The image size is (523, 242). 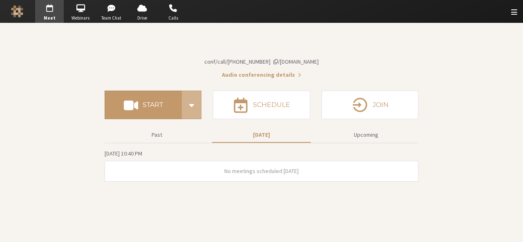 I want to click on span: Copy my meeting room link, so click(x=262, y=62).